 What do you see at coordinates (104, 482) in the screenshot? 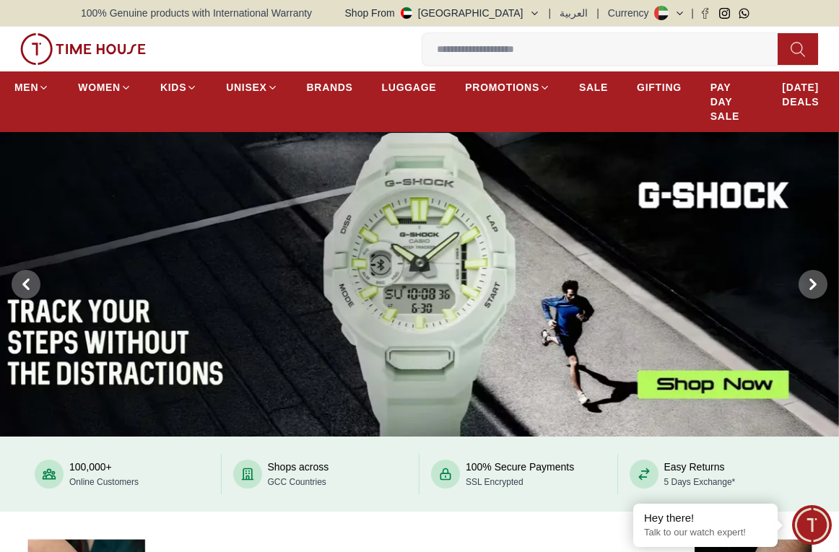
I see `span: Online Customers` at bounding box center [104, 482].